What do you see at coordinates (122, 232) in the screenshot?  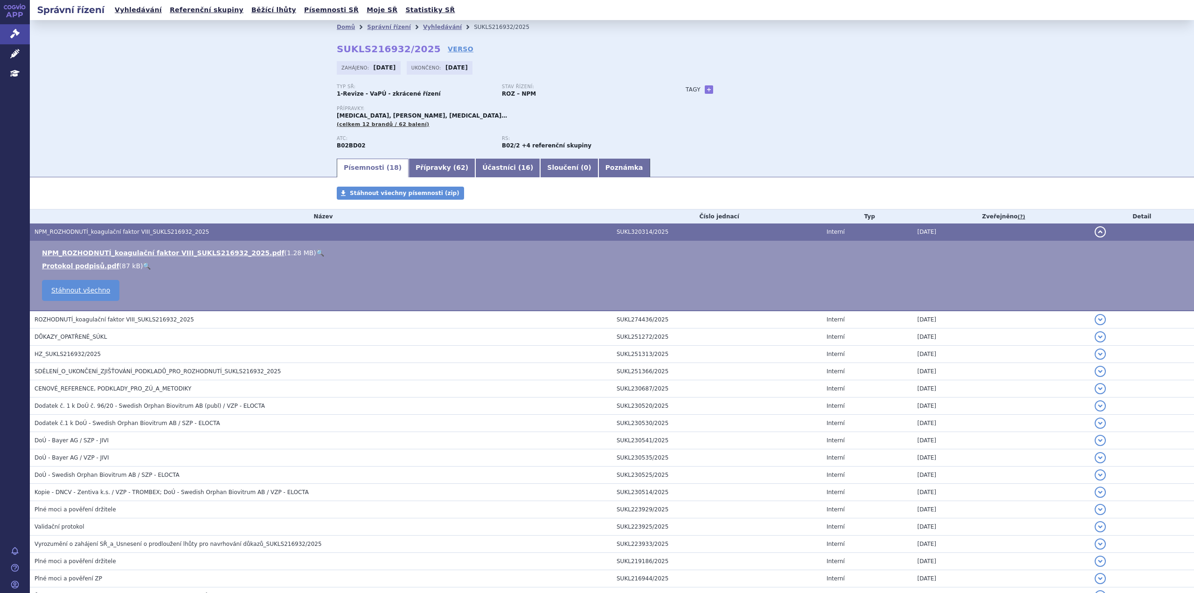 I see `span: NPM_ROZHODNUTÍ_koagulační faktor VIII_SUKLS216932_2025` at bounding box center [122, 232].